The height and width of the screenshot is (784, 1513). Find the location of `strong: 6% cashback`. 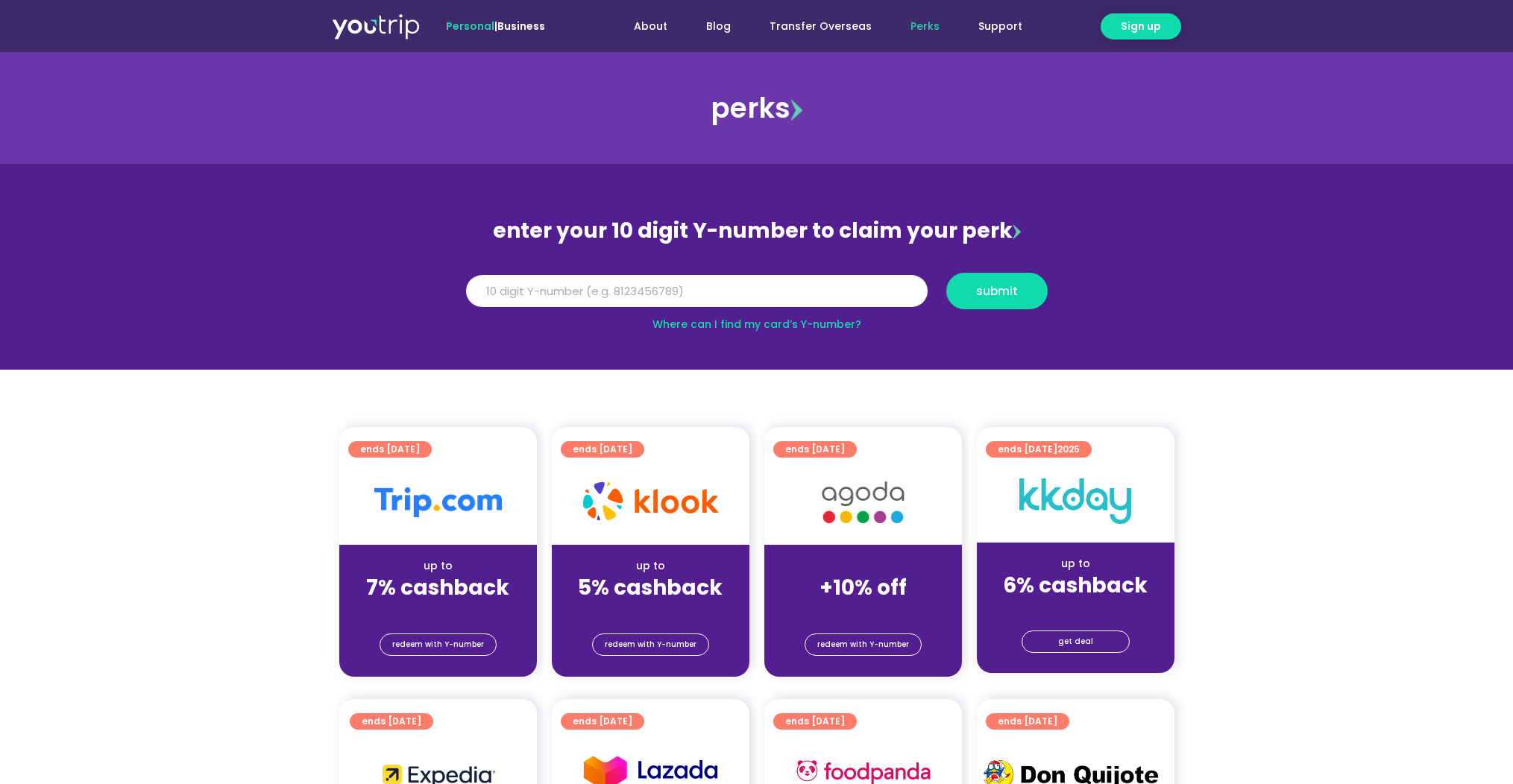

strong: 6% cashback is located at coordinates (1075, 585).